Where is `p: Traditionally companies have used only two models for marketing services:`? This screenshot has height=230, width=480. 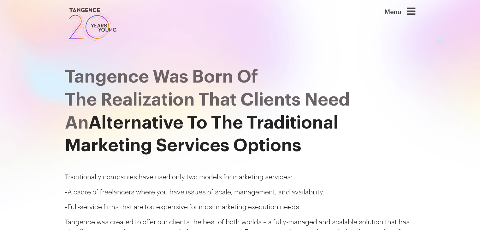 p: Traditionally companies have used only two models for marketing services: is located at coordinates (240, 178).